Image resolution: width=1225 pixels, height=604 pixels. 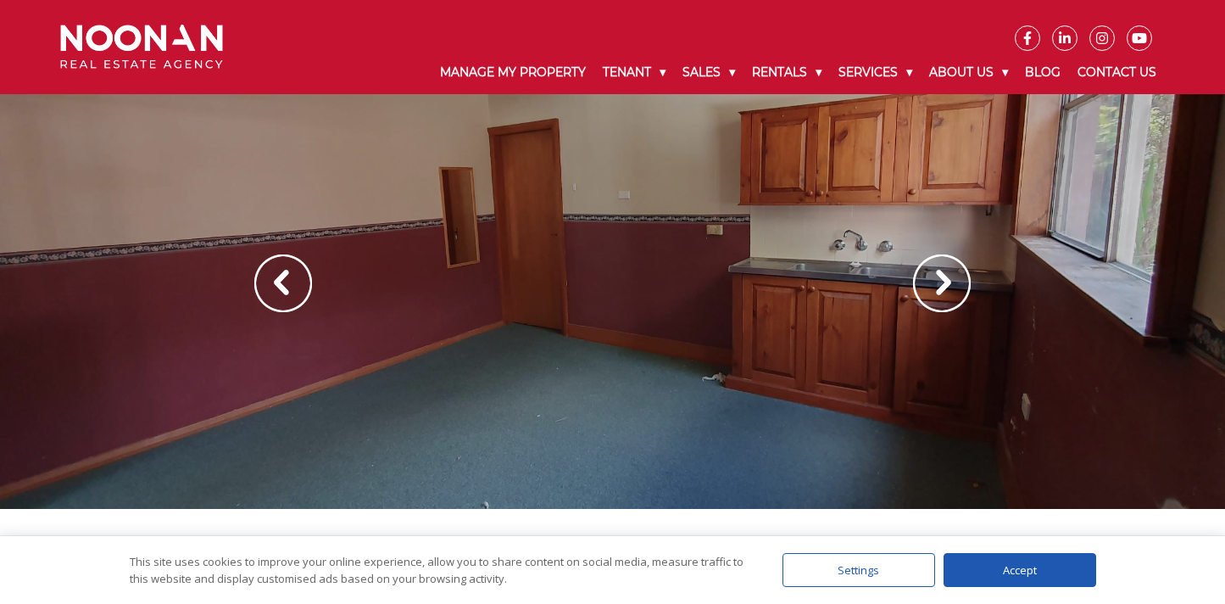 I want to click on a: About Us, so click(x=968, y=72).